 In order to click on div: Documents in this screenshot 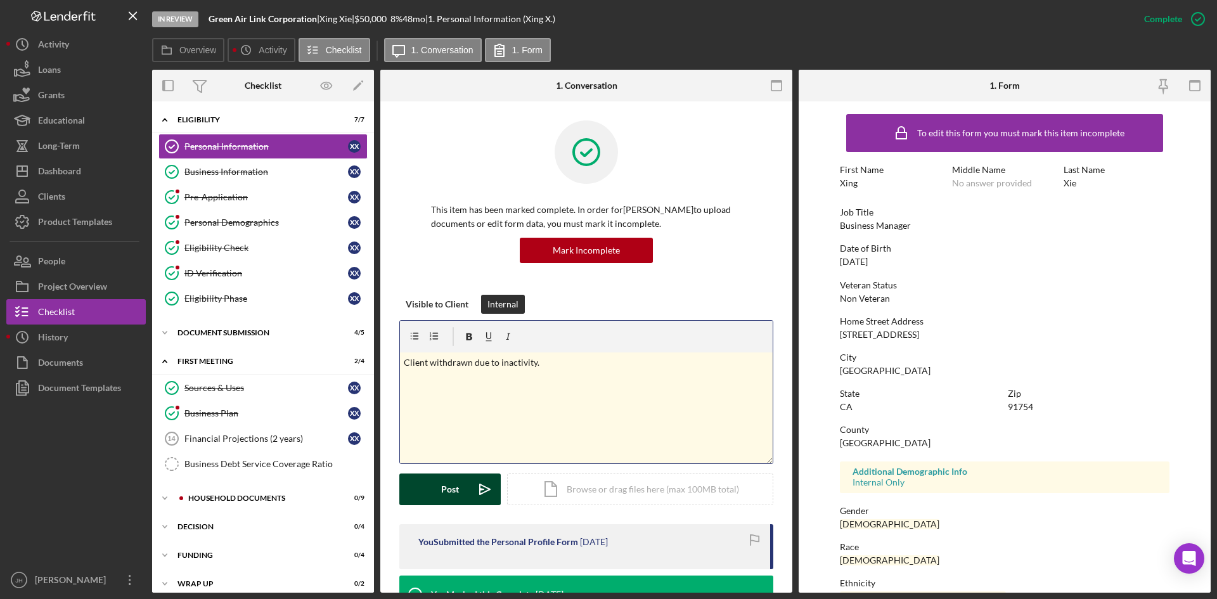, I will do `click(60, 364)`.